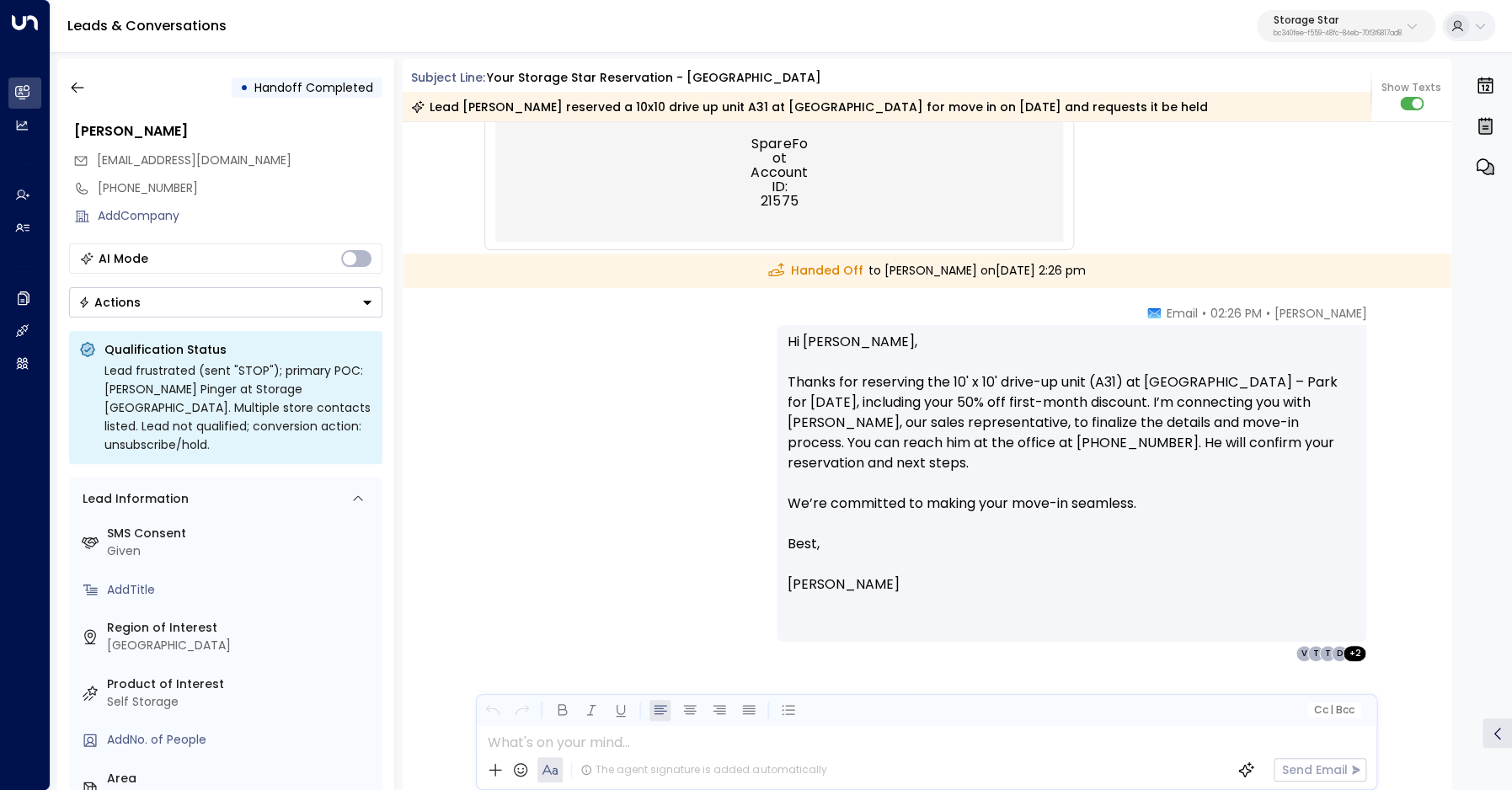 Image resolution: width=1512 pixels, height=790 pixels. What do you see at coordinates (1346, 26) in the screenshot?
I see `button: Storage Starbc340fee-f559-48fc-84eb-70f3f6817ad8` at bounding box center [1346, 26].